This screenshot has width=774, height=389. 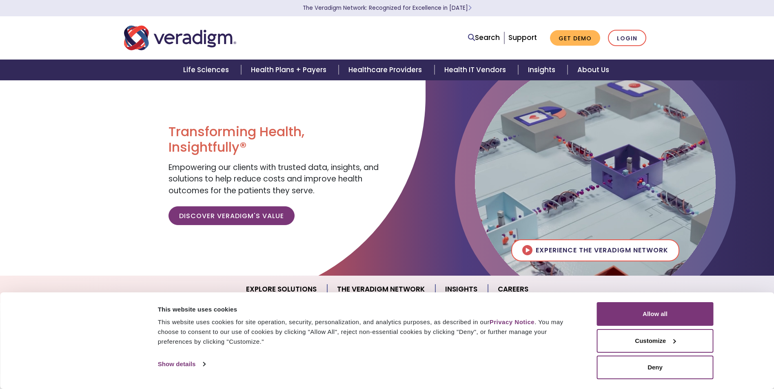 What do you see at coordinates (656, 341) in the screenshot?
I see `button: Customize` at bounding box center [656, 341].